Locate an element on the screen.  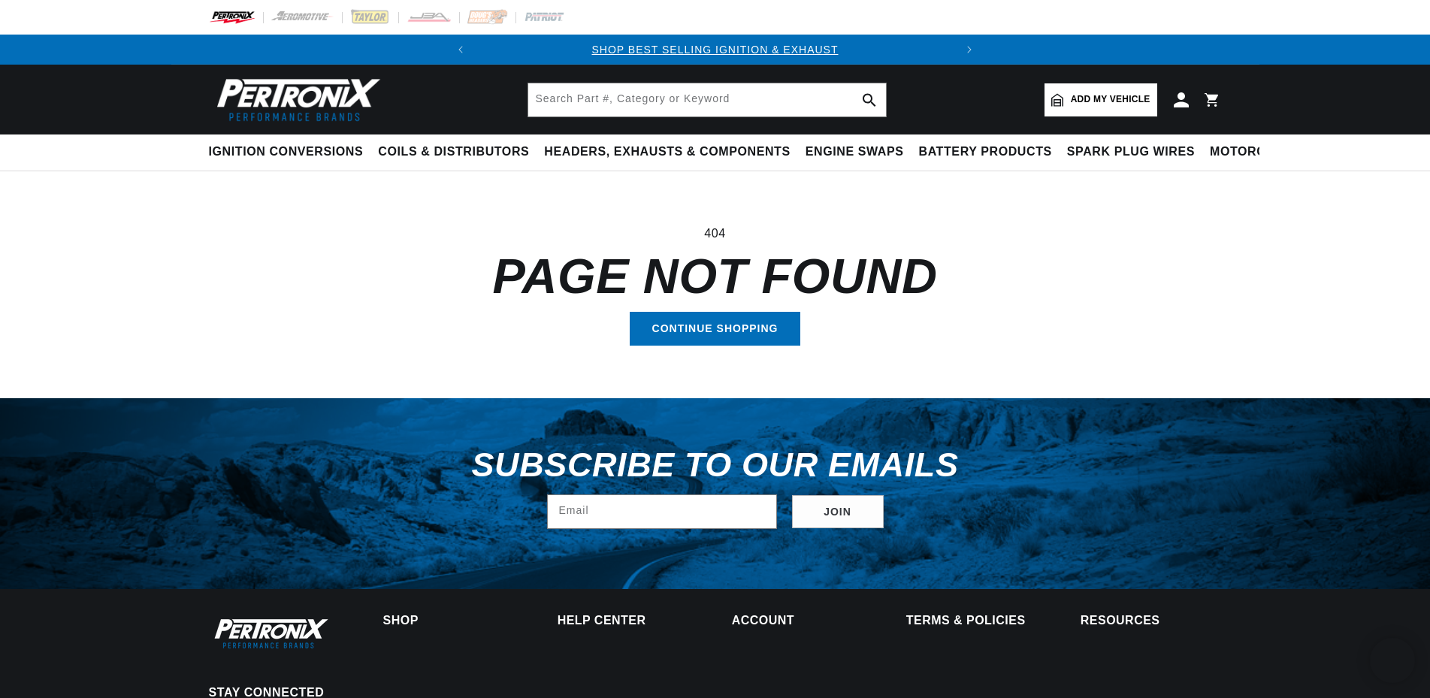
h2: Resources is located at coordinates (1151, 621).